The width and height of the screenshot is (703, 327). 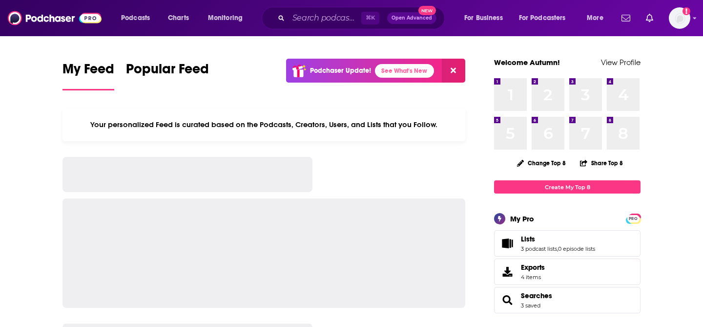 I want to click on span: More, so click(x=595, y=18).